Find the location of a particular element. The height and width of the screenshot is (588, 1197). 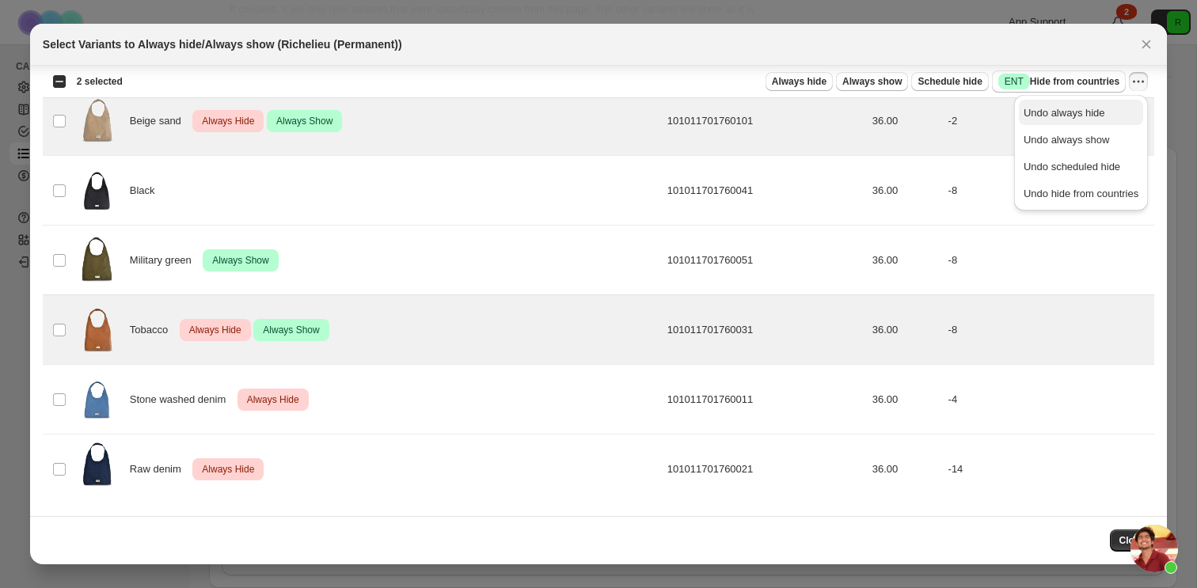

span: 2 selected is located at coordinates (100, 82).